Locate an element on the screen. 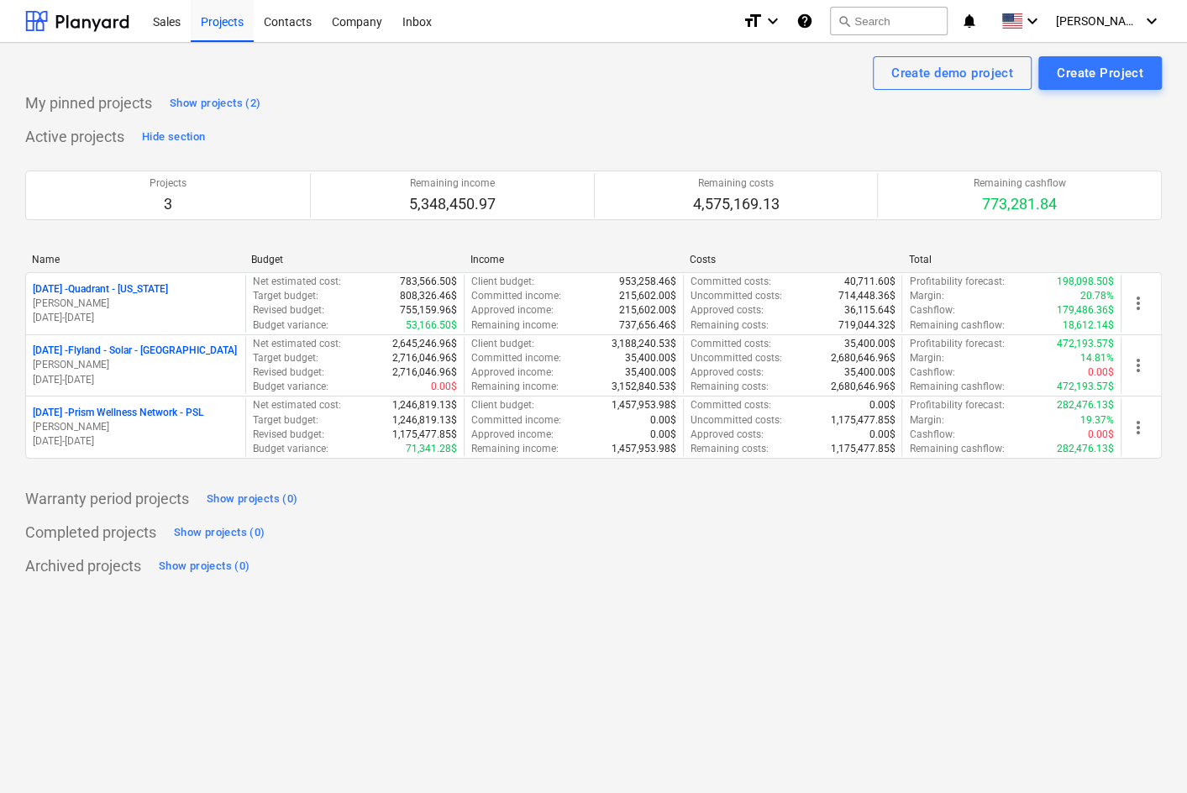 Image resolution: width=1187 pixels, height=793 pixels. p: 3 is located at coordinates (168, 204).